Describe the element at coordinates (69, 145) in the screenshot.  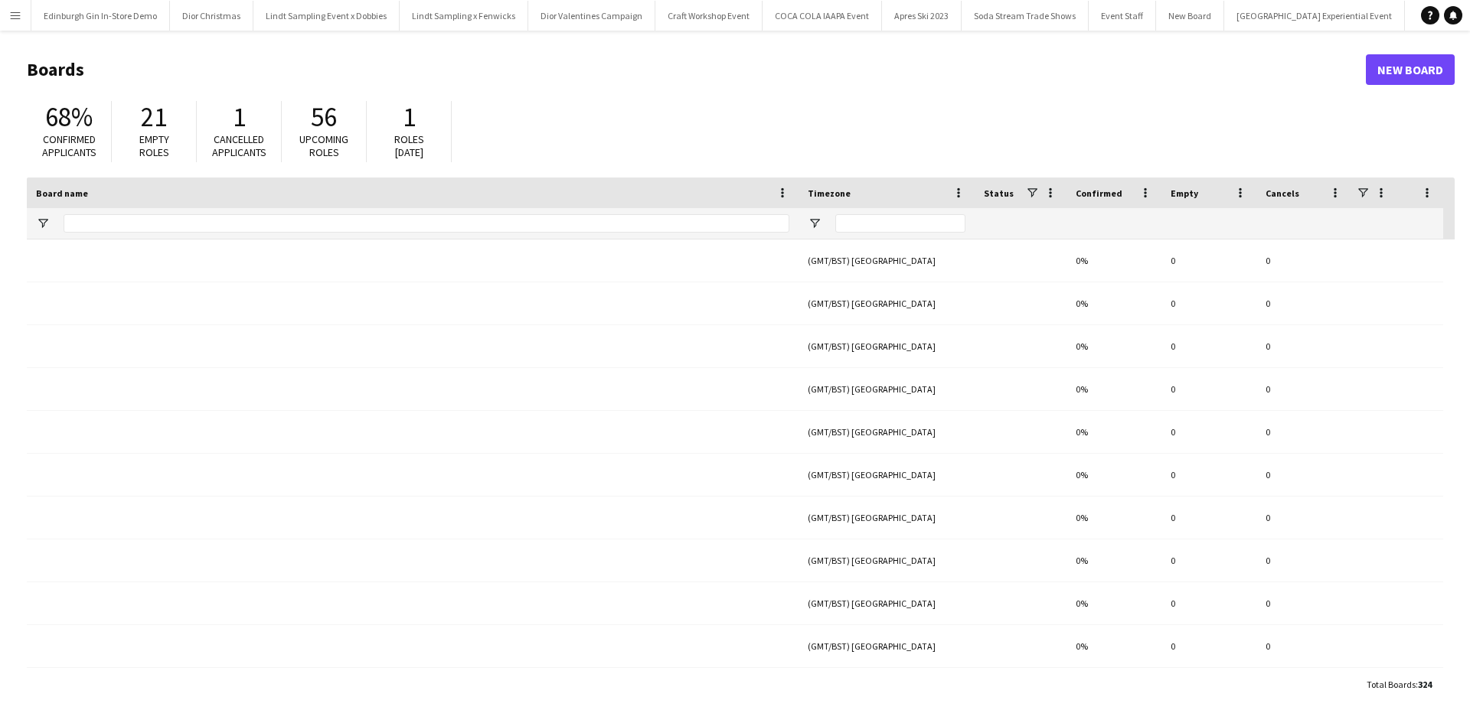
I see `span: Confirmed applicants` at that location.